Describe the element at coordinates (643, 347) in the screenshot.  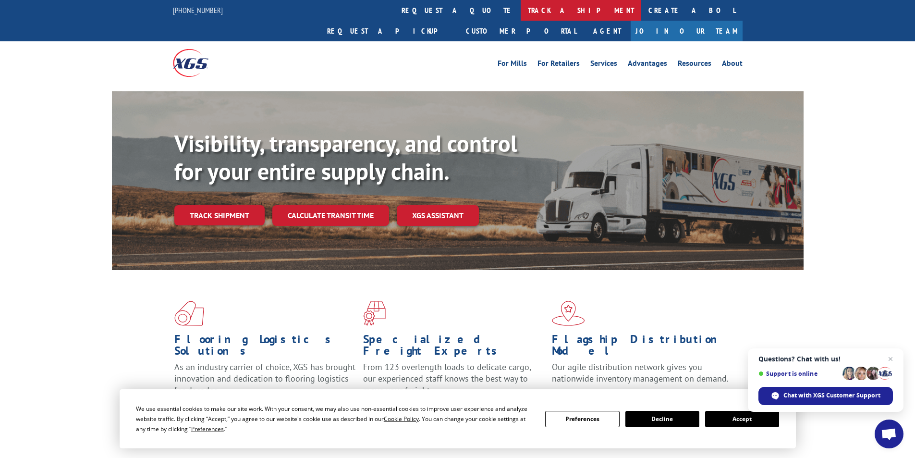
I see `h1: Flagship Distribution Model` at that location.